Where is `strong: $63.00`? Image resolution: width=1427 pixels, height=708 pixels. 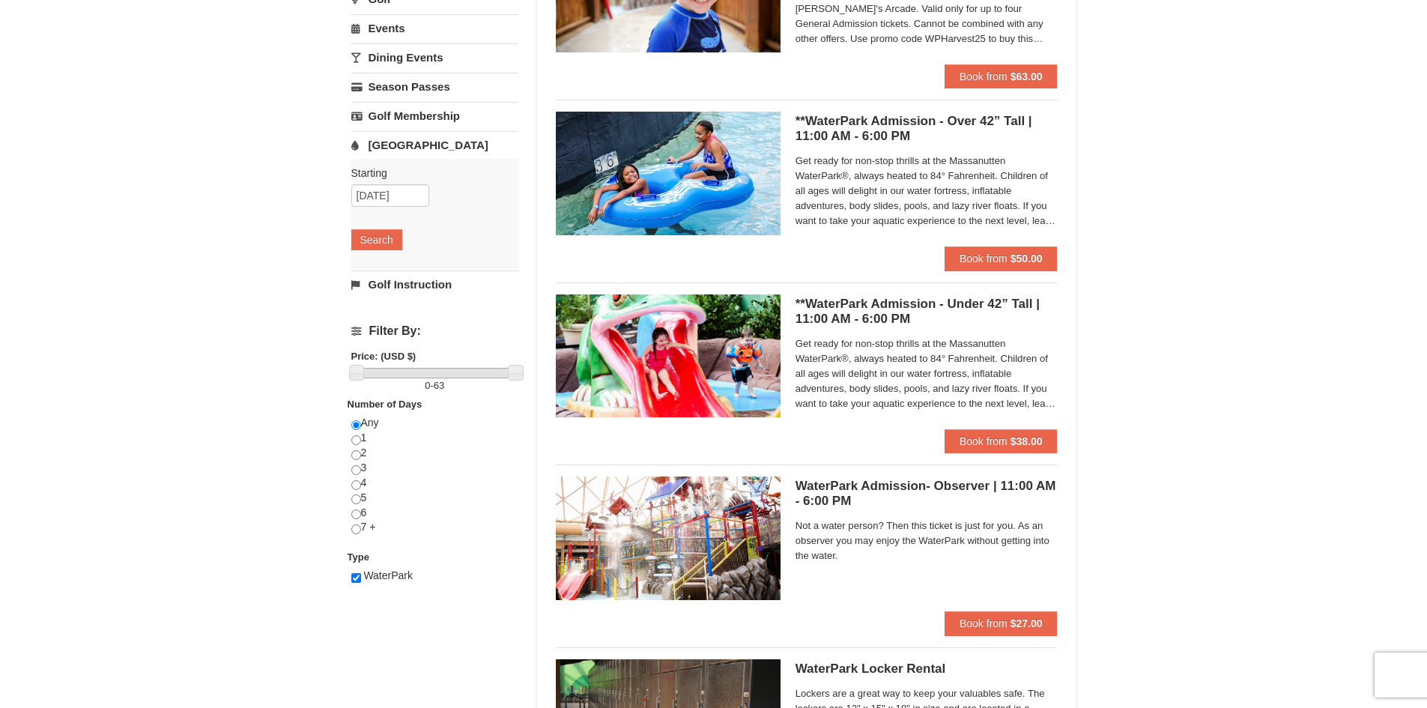 strong: $63.00 is located at coordinates (1026, 76).